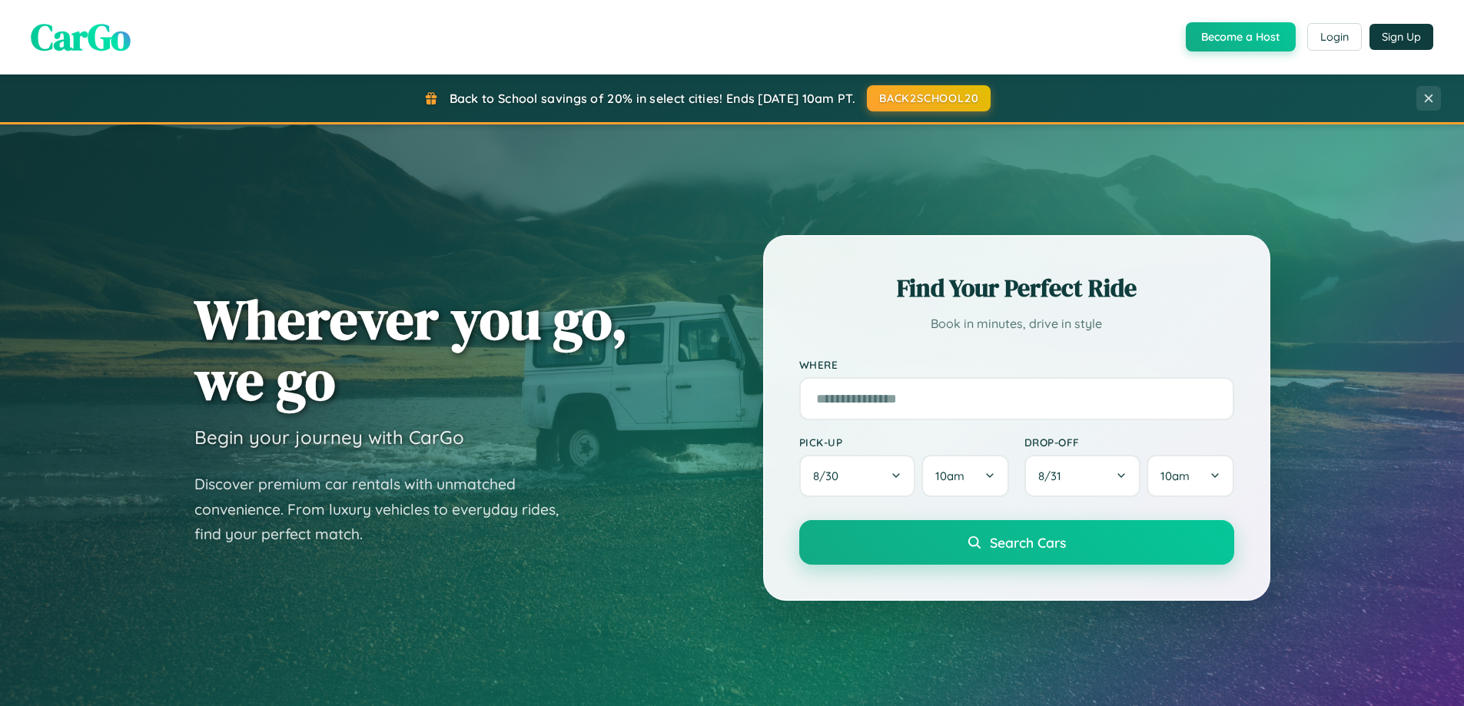 This screenshot has width=1464, height=706. Describe the element at coordinates (1334, 37) in the screenshot. I see `button: Login` at that location.